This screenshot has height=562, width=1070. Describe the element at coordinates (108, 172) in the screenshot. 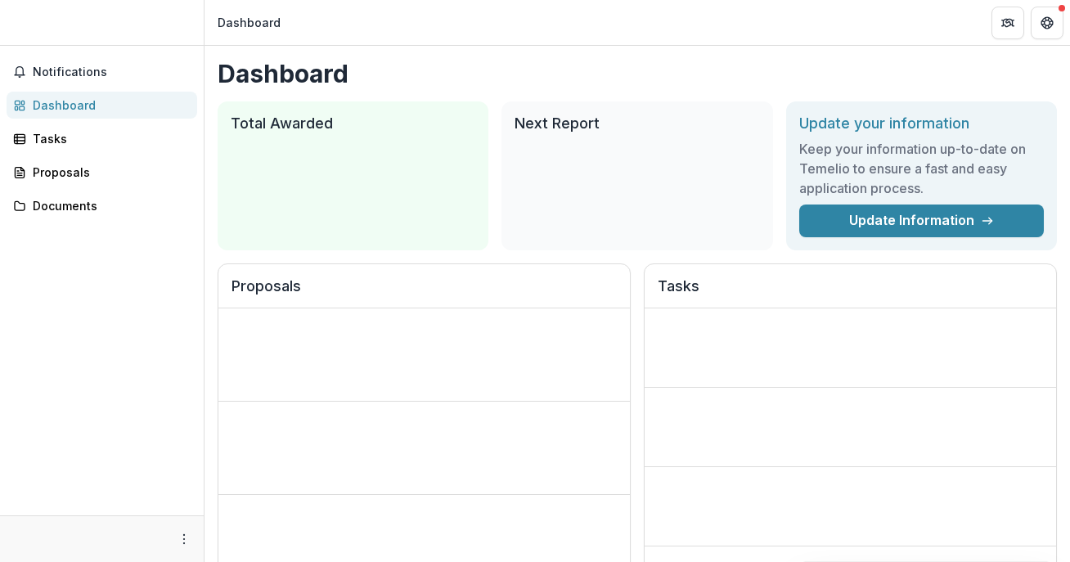

I see `div: Proposals` at that location.